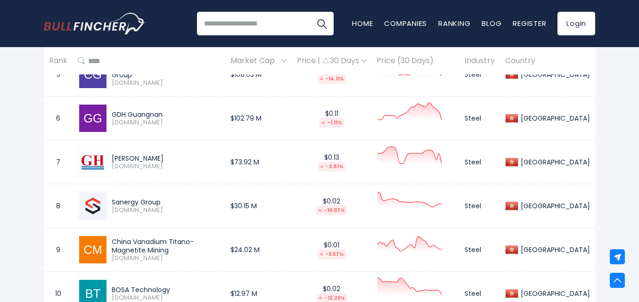 The image size is (639, 302). What do you see at coordinates (332, 162) in the screenshot?
I see `div: $0.13` at bounding box center [332, 162].